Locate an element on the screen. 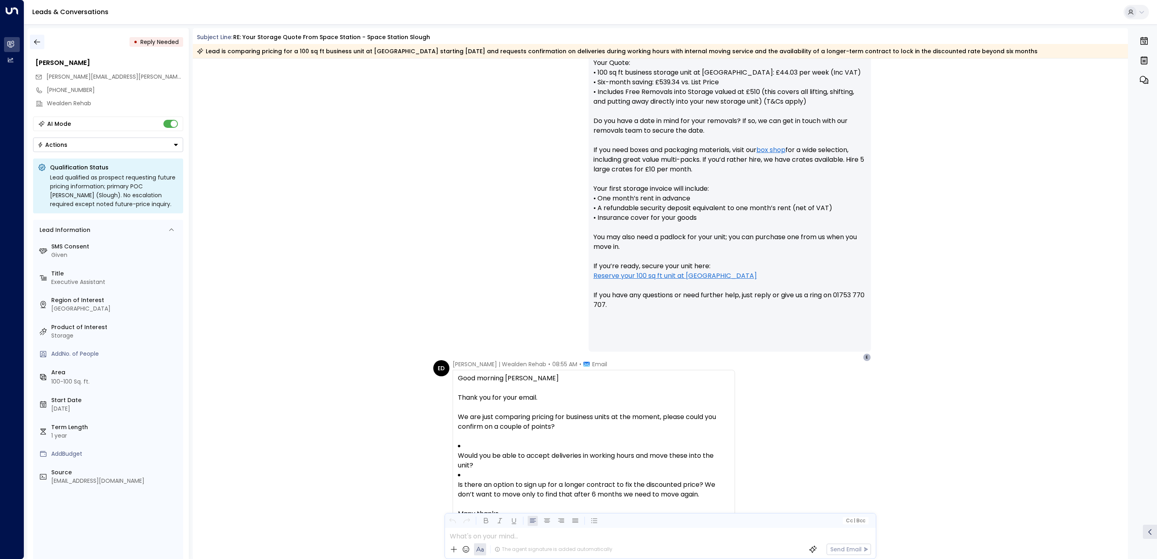  div: Actions is located at coordinates (52, 145).